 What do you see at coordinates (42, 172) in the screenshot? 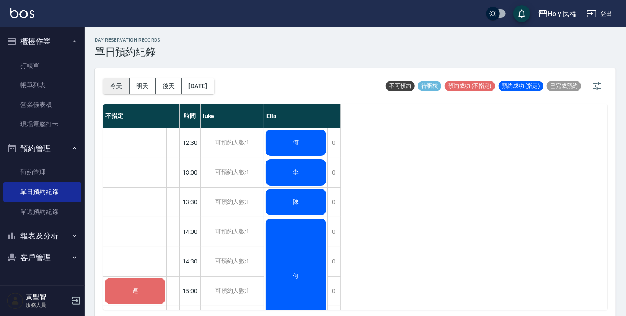
I see `a: 預約管理` at bounding box center [42, 172].